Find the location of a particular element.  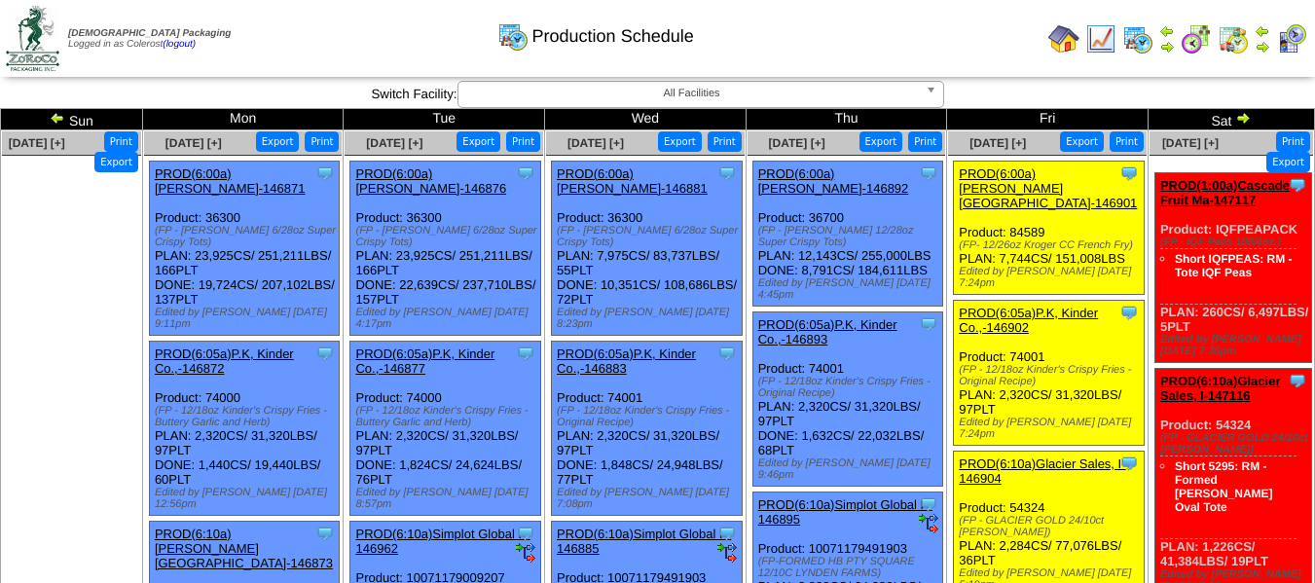

td: Wed is located at coordinates (645, 120).